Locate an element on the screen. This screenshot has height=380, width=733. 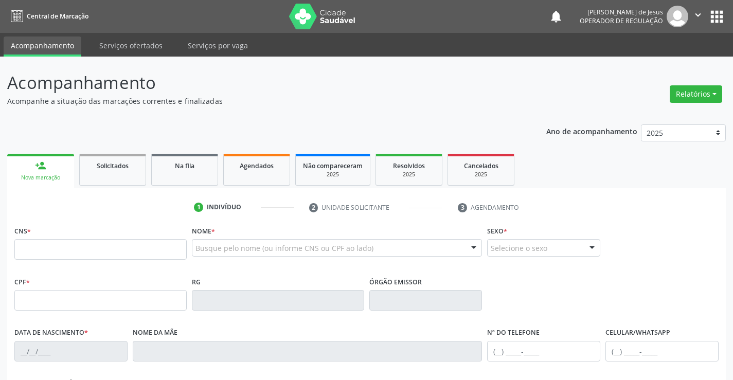
label: Órgão emissor is located at coordinates (396, 282).